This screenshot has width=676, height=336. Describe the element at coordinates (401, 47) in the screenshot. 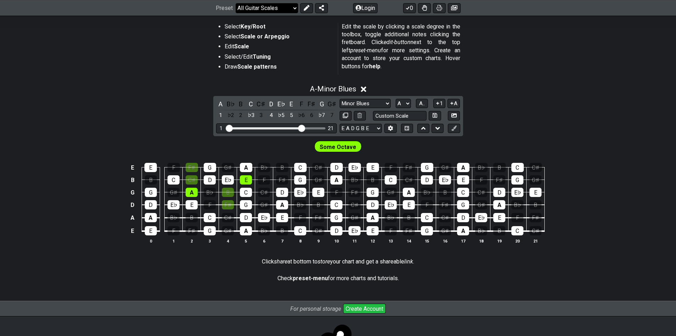

I see `p: Edit the scale by clicking a scale degree in the toolbox, toggle additional notes clicking the fr...` at that location.